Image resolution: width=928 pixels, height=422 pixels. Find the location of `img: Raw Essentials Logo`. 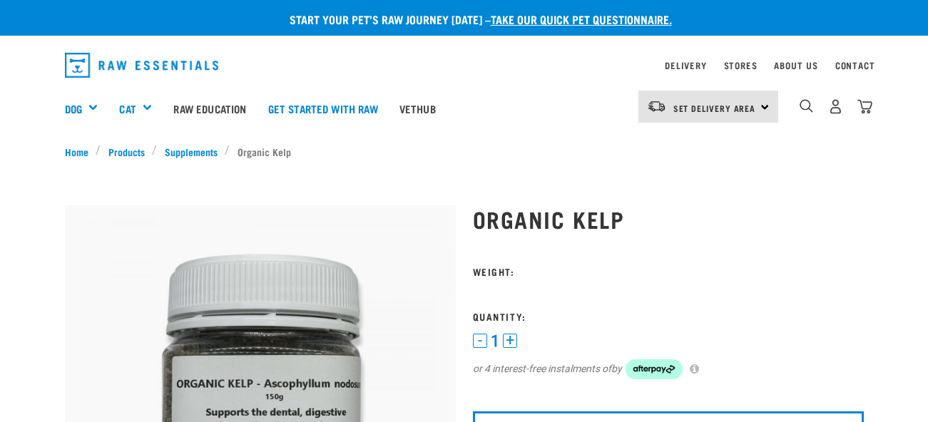

img: Raw Essentials Logo is located at coordinates (142, 65).